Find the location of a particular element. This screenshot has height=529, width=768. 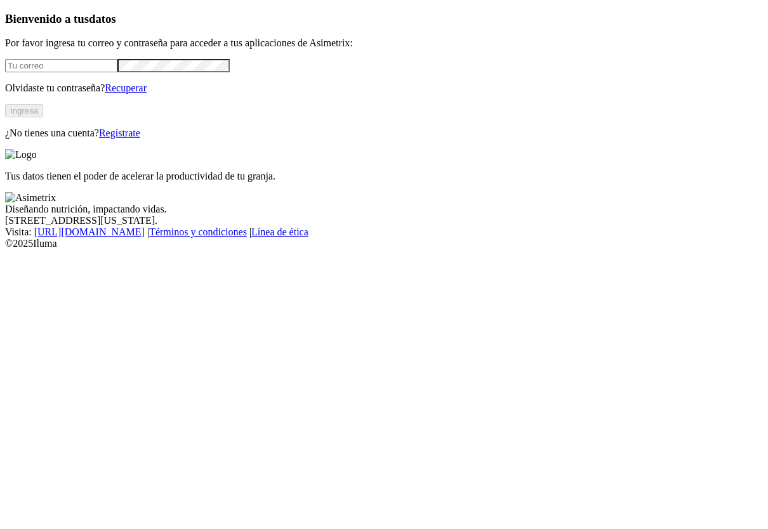

a: Recuperar is located at coordinates (126, 88).